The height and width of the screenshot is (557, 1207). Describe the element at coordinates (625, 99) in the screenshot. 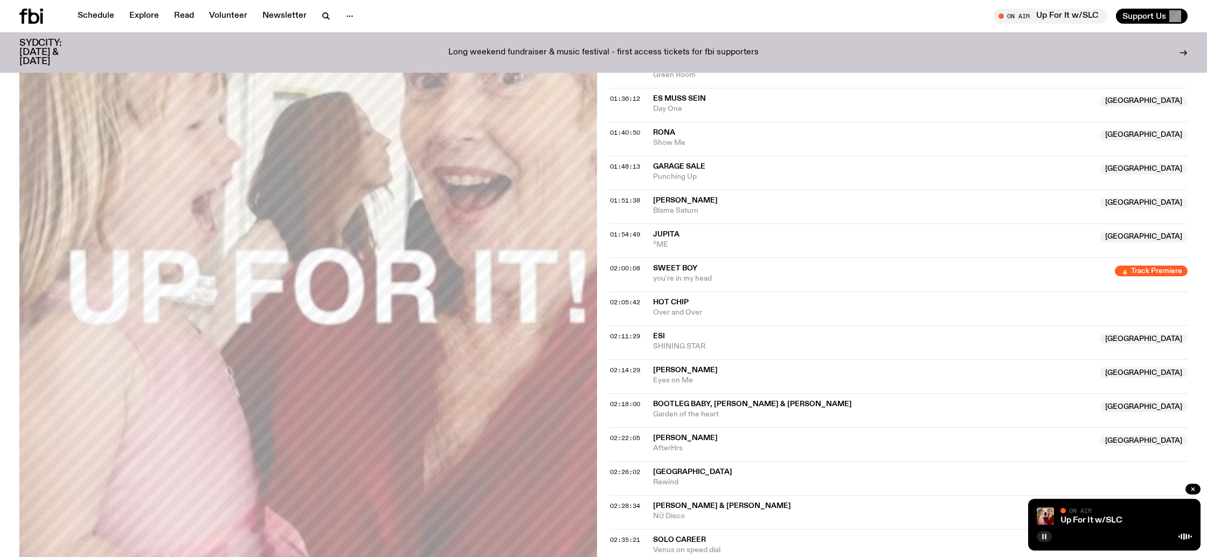

I see `span: 01:36:12` at that location.